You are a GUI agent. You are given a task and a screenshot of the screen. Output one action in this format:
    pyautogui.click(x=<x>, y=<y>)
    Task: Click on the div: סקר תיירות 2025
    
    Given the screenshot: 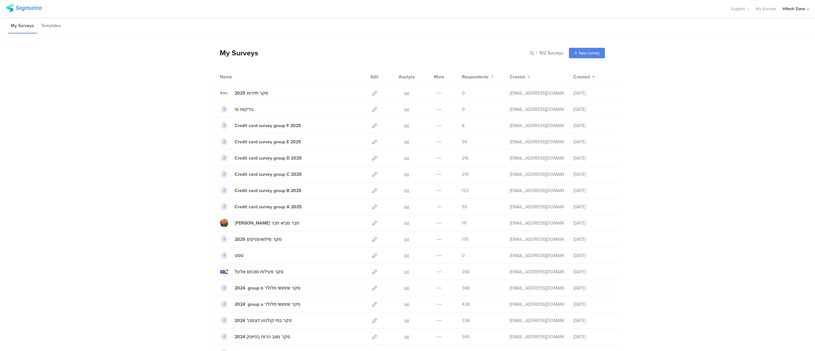 What is the action you would take?
    pyautogui.click(x=251, y=93)
    